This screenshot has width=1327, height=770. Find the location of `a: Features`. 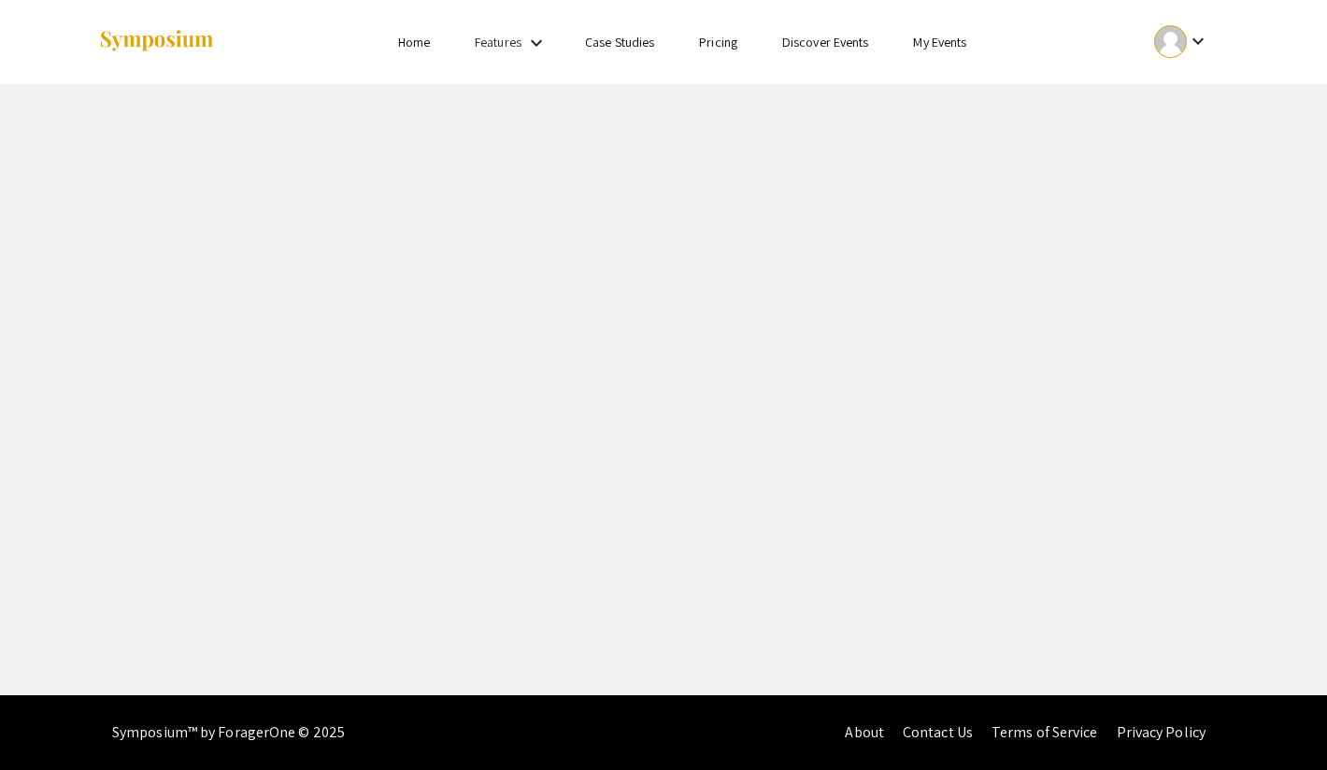

a: Features is located at coordinates (498, 42).